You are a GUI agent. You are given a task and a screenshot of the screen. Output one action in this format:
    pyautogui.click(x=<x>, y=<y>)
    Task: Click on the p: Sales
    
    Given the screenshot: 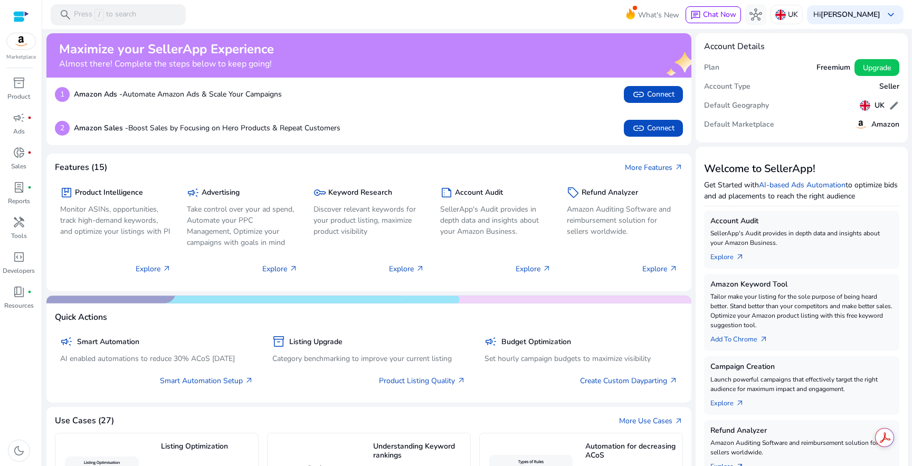 What is the action you would take?
    pyautogui.click(x=18, y=166)
    